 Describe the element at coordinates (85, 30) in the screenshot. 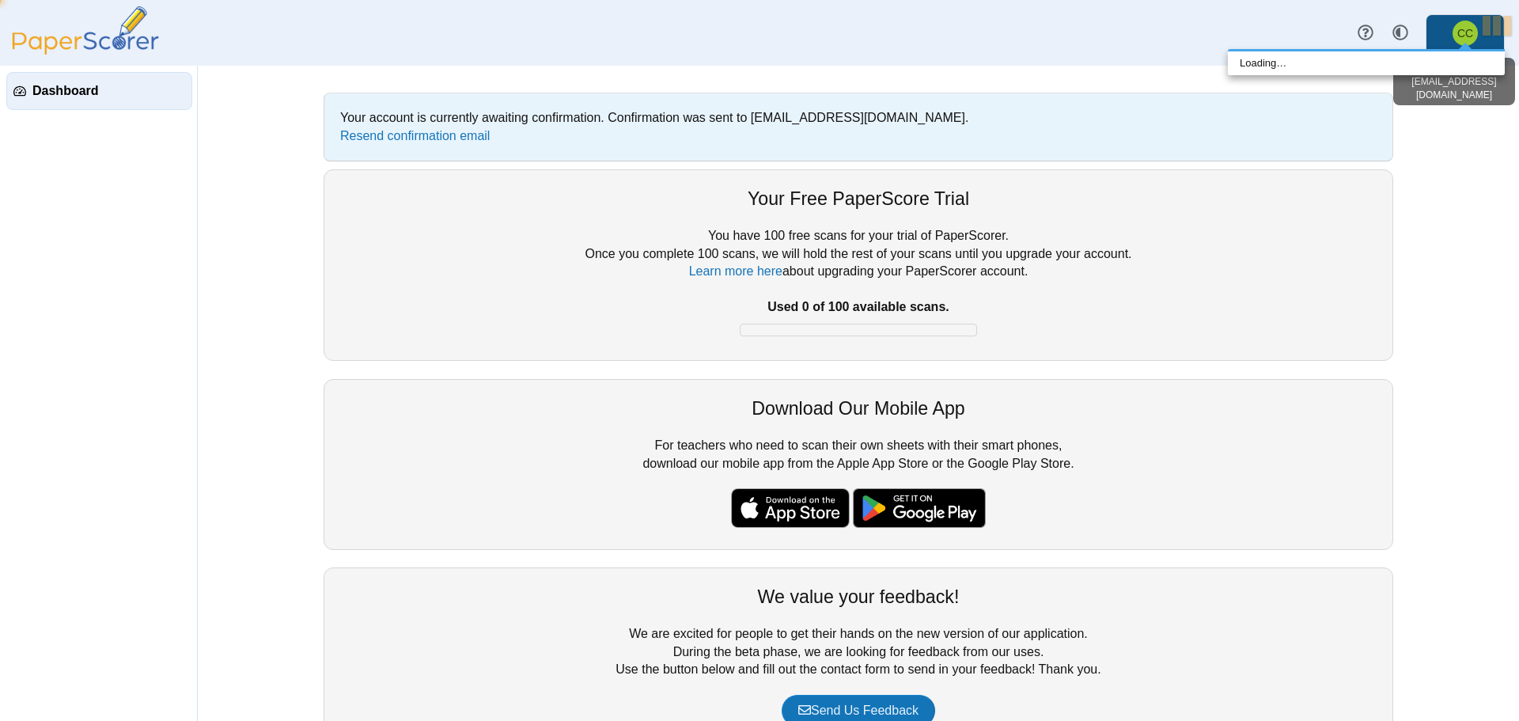

I see `img: PaperScorer` at that location.